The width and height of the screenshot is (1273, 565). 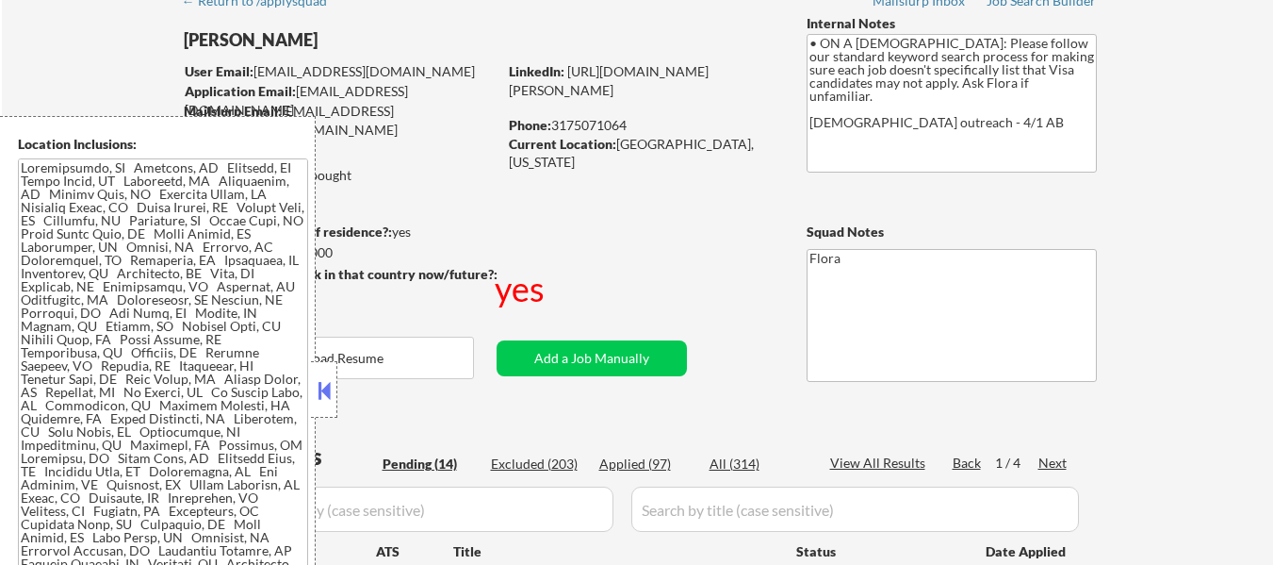 What do you see at coordinates (757, 464) in the screenshot?
I see `div: All (314)` at bounding box center [757, 464].